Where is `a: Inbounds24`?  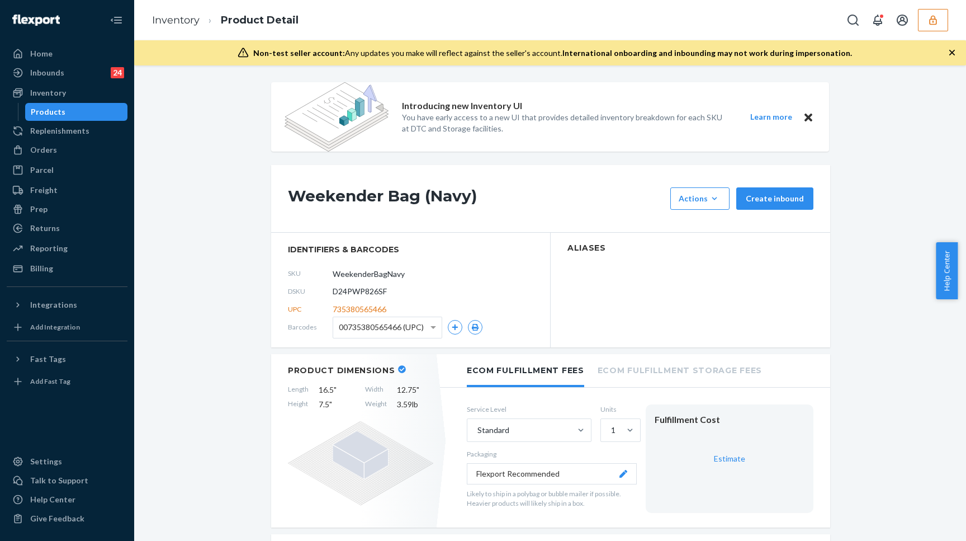
a: Inbounds24 is located at coordinates (67, 73).